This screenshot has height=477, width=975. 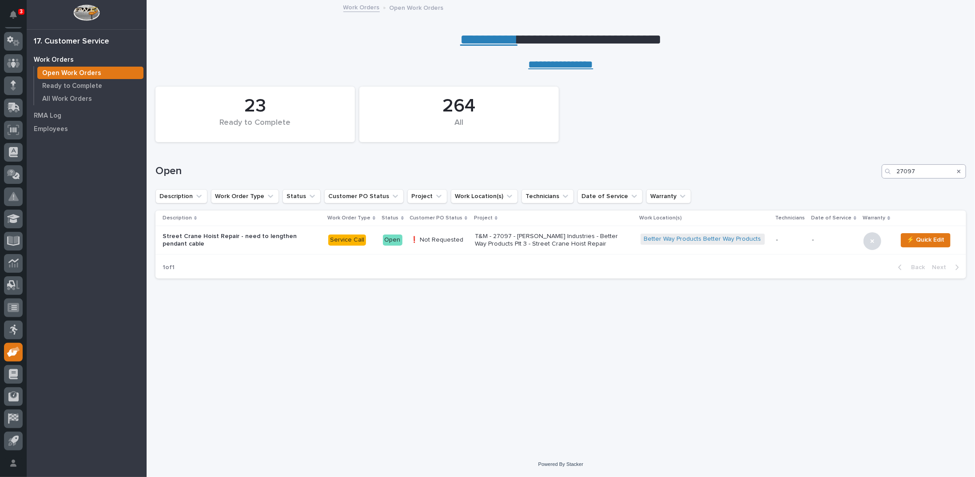 I want to click on div: 264, so click(x=459, y=106).